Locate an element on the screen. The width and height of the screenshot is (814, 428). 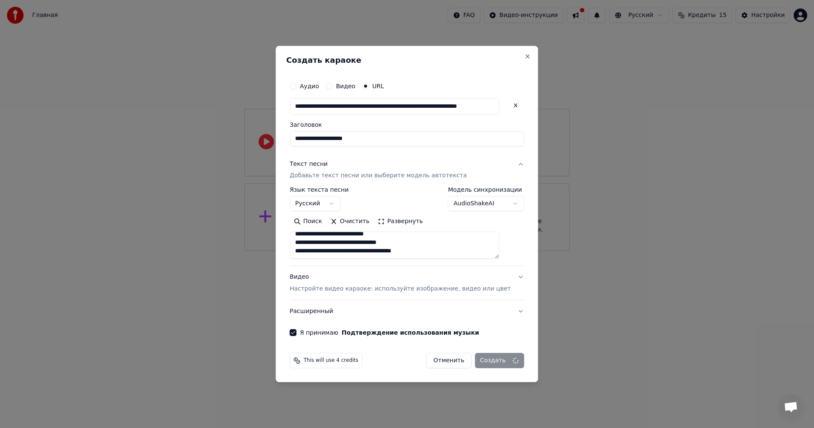
div: Текст песни is located at coordinates (309, 164).